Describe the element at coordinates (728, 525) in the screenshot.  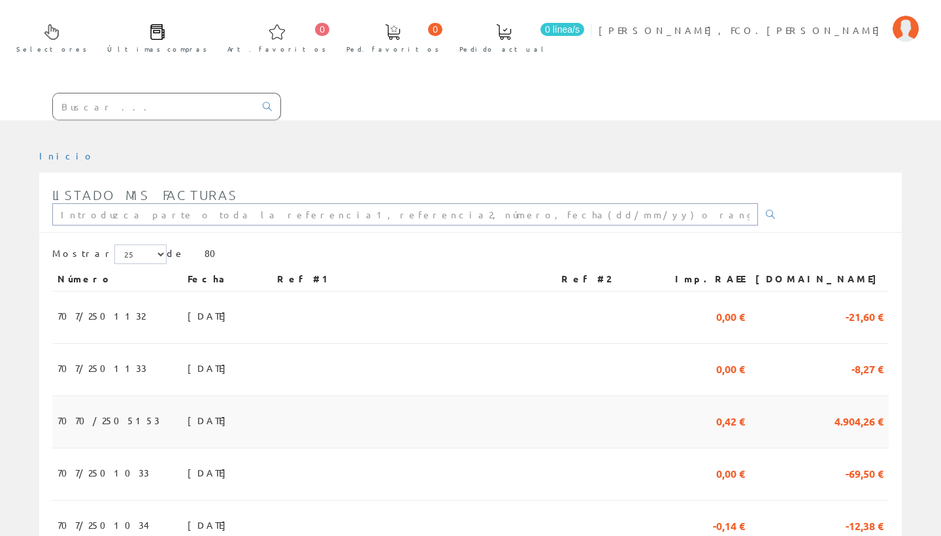
I see `span: -0,14 €` at that location.